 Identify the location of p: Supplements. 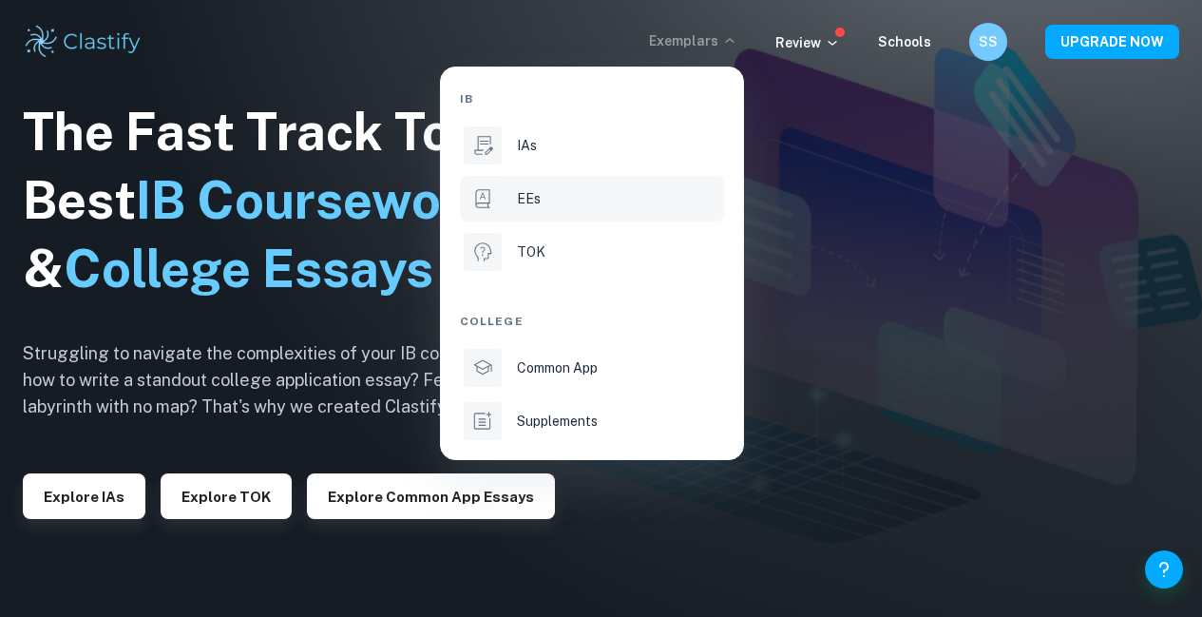
(557, 421).